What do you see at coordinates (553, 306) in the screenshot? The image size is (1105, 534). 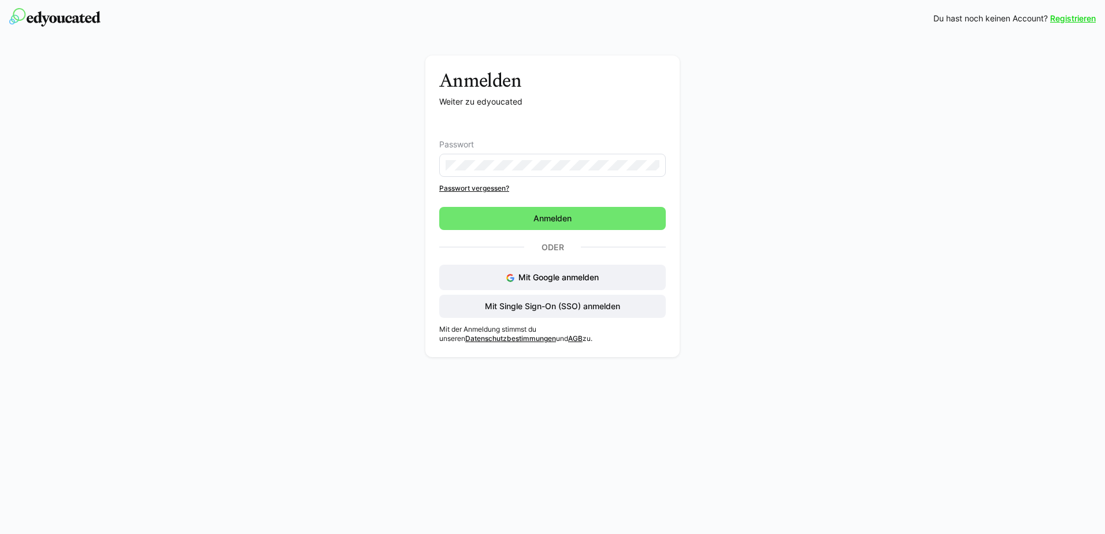 I see `span: Mit Single Sign-On (SSO) anmelden` at bounding box center [553, 306].